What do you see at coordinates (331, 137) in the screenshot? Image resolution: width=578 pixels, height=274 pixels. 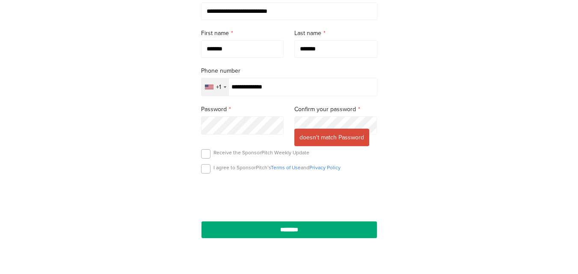 I see `span: doesn't match Password` at bounding box center [331, 137].